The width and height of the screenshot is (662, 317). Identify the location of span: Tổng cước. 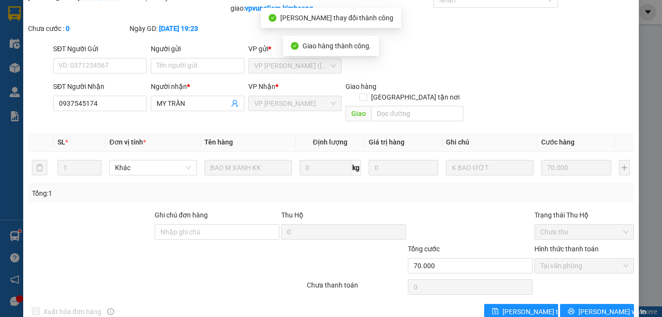
(424, 249).